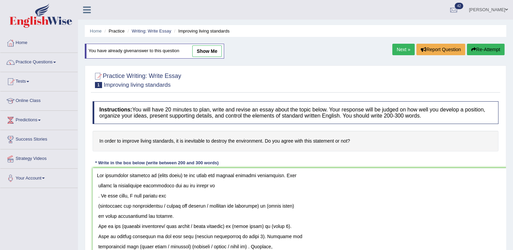 Image resolution: width=513 pixels, height=250 pixels. What do you see at coordinates (39, 119) in the screenshot?
I see `a: Predictions` at bounding box center [39, 119].